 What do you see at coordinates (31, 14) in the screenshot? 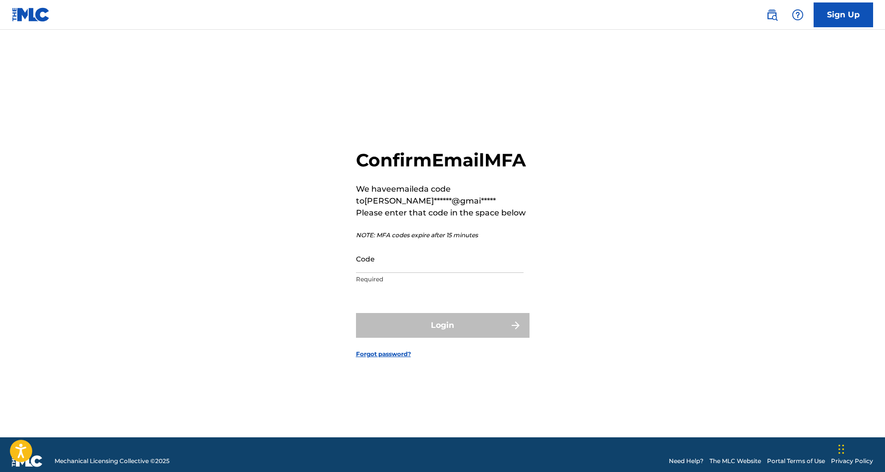
I see `img: MLC Logo` at bounding box center [31, 14].